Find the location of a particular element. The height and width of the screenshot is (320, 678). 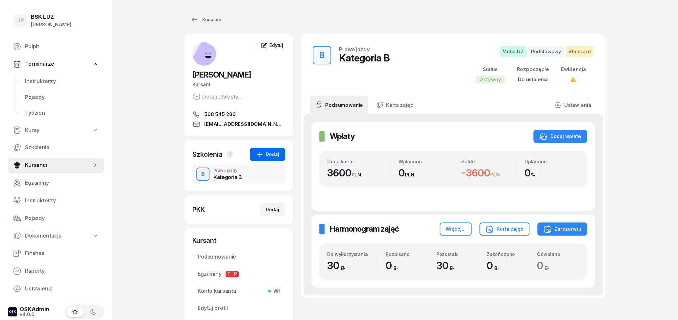

button: B is located at coordinates (322, 55).